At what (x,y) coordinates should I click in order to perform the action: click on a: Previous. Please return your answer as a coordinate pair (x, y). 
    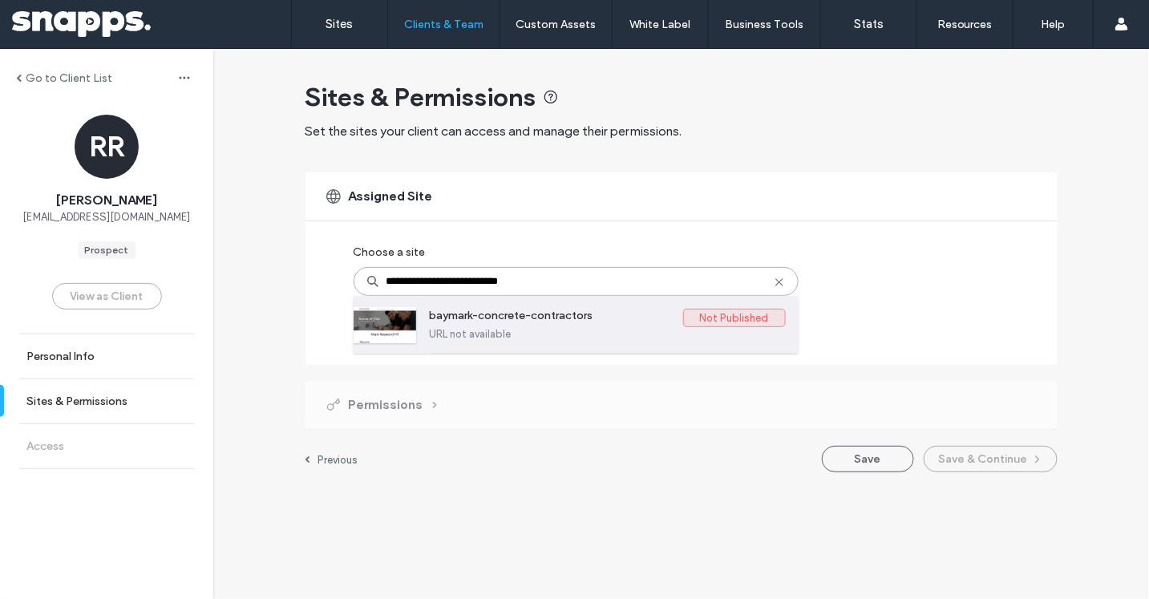
    Looking at the image, I should click on (332, 460).